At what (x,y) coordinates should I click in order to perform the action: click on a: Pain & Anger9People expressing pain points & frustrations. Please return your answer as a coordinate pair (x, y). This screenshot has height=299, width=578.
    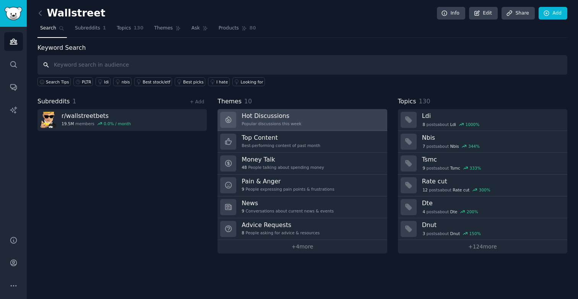
    Looking at the image, I should click on (302, 185).